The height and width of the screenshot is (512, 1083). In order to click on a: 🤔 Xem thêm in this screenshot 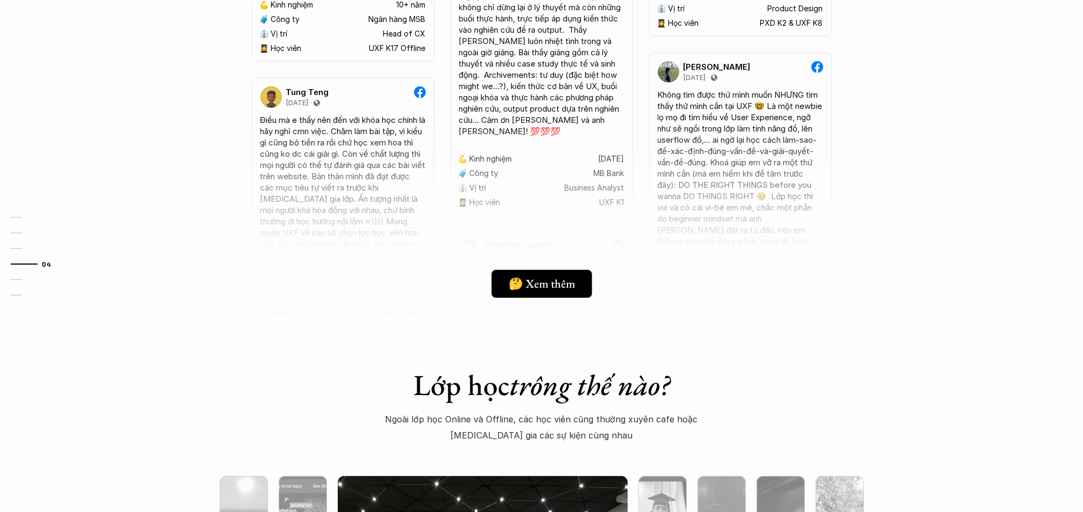, I will do `click(541, 284)`.